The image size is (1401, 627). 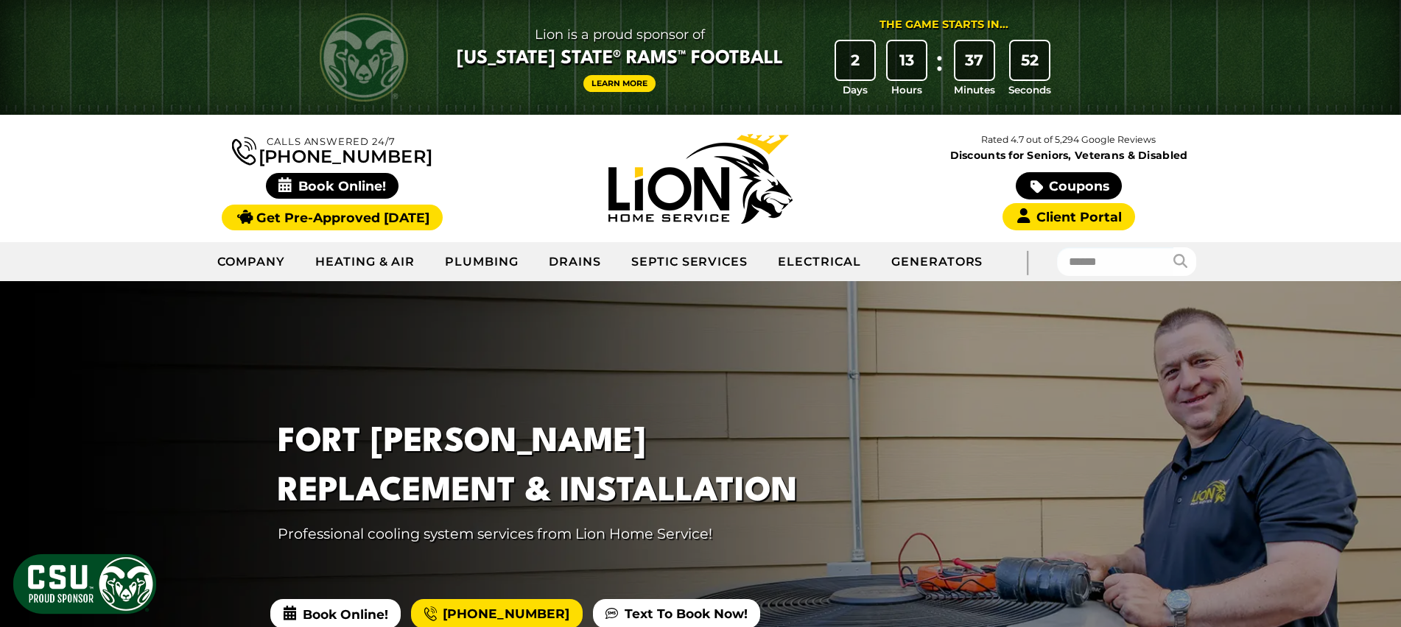 What do you see at coordinates (937, 262) in the screenshot?
I see `a: Generators` at bounding box center [937, 262].